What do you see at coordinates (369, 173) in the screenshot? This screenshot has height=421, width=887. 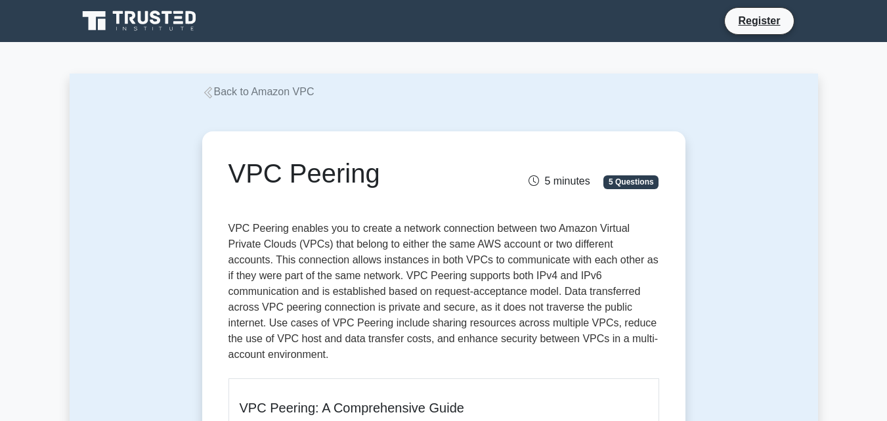 I see `h1: VPC Peering` at bounding box center [369, 173].